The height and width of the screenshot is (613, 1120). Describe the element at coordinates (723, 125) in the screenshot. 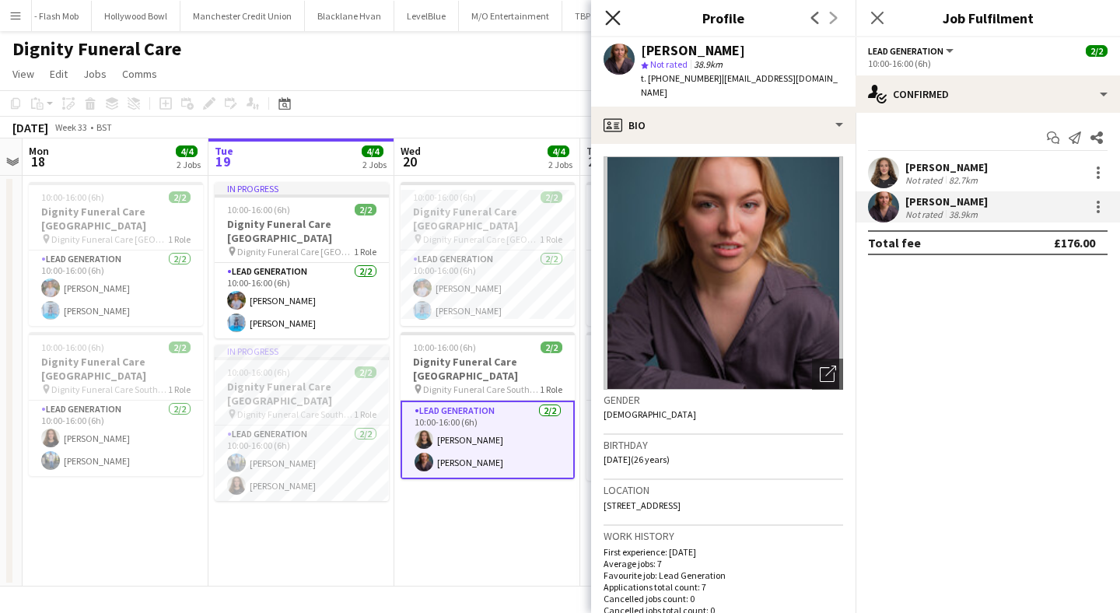

I see `div: Bio` at that location.